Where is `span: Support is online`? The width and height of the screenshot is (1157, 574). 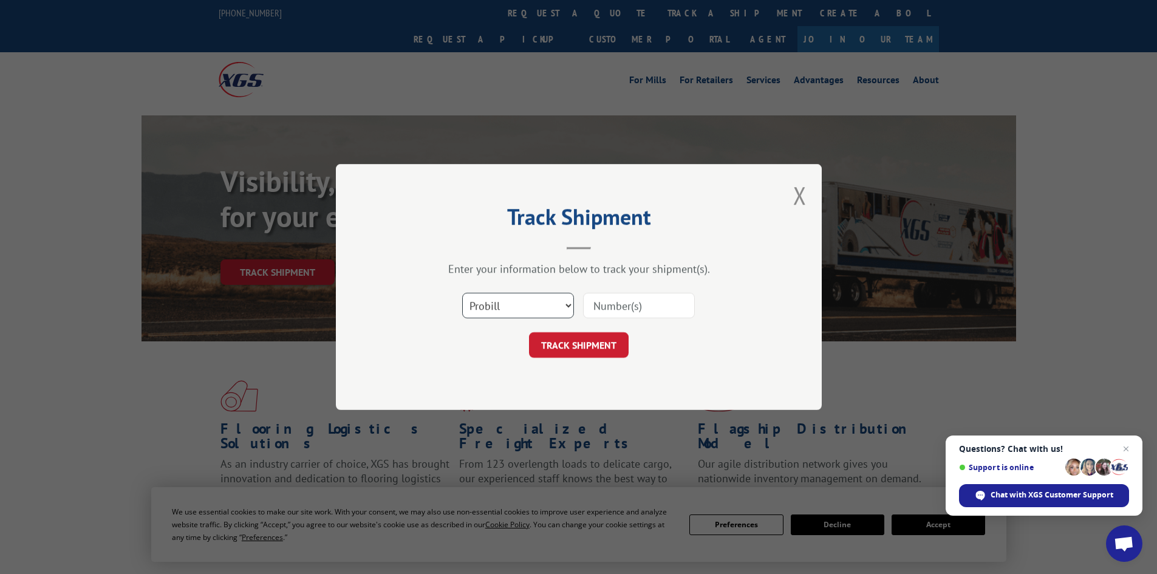
span: Support is online is located at coordinates (1010, 467).